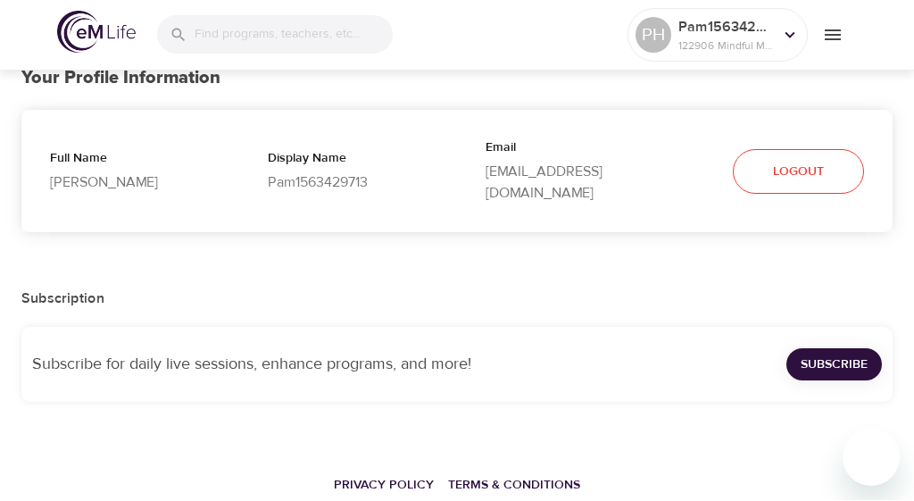 The height and width of the screenshot is (501, 914). What do you see at coordinates (726, 46) in the screenshot?
I see `p: 122906 Mindful Minutes` at bounding box center [726, 46].